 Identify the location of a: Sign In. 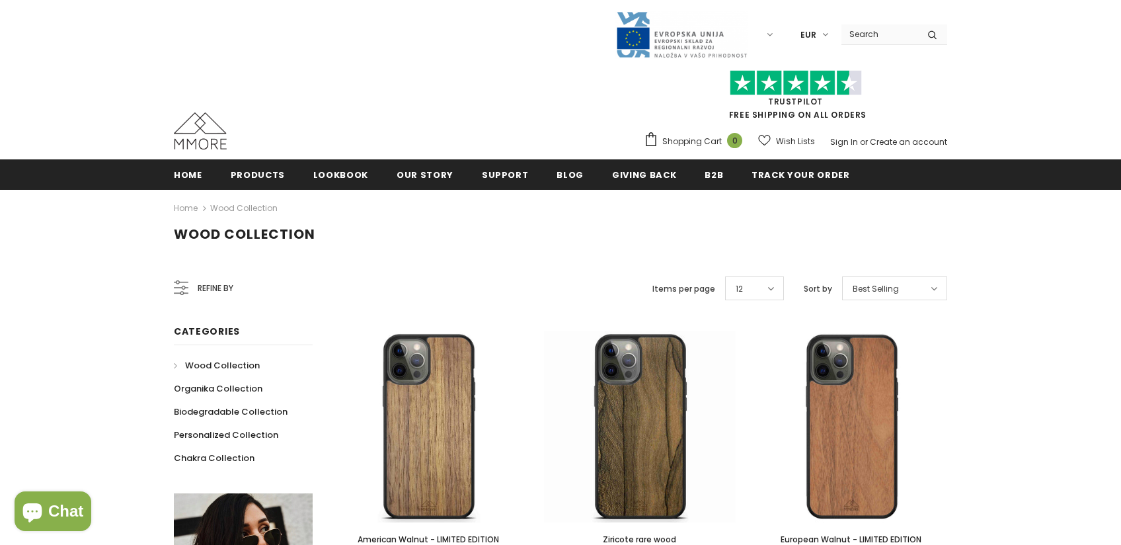
(844, 141).